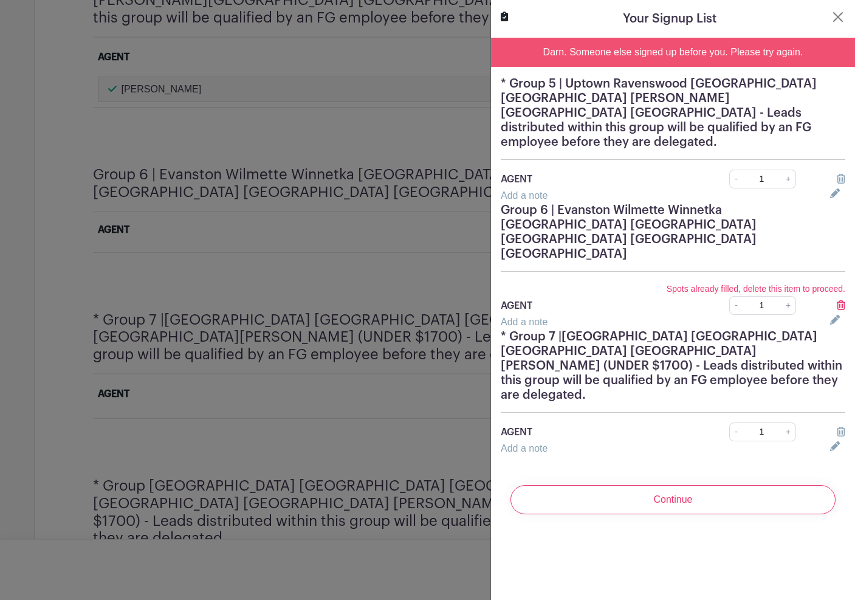 Image resolution: width=855 pixels, height=600 pixels. I want to click on div: Darn. Someone else signed up before you. Please try again., so click(673, 52).